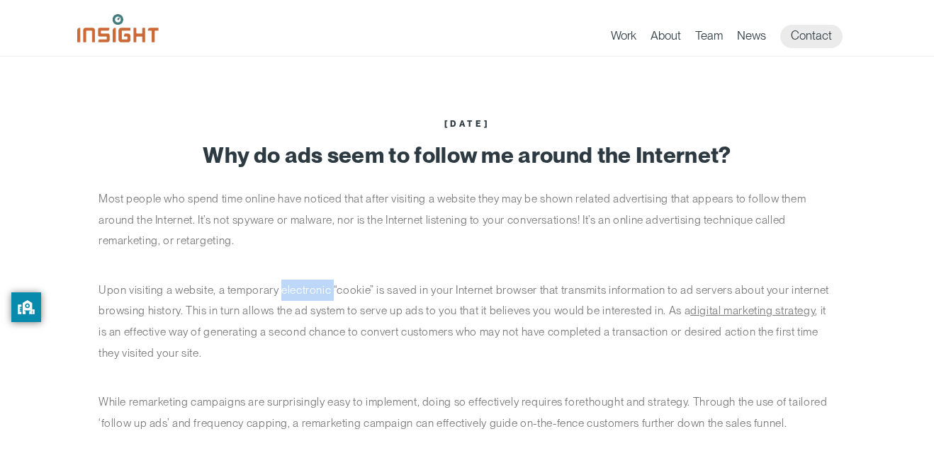  Describe the element at coordinates (709, 38) in the screenshot. I see `a: Team` at that location.